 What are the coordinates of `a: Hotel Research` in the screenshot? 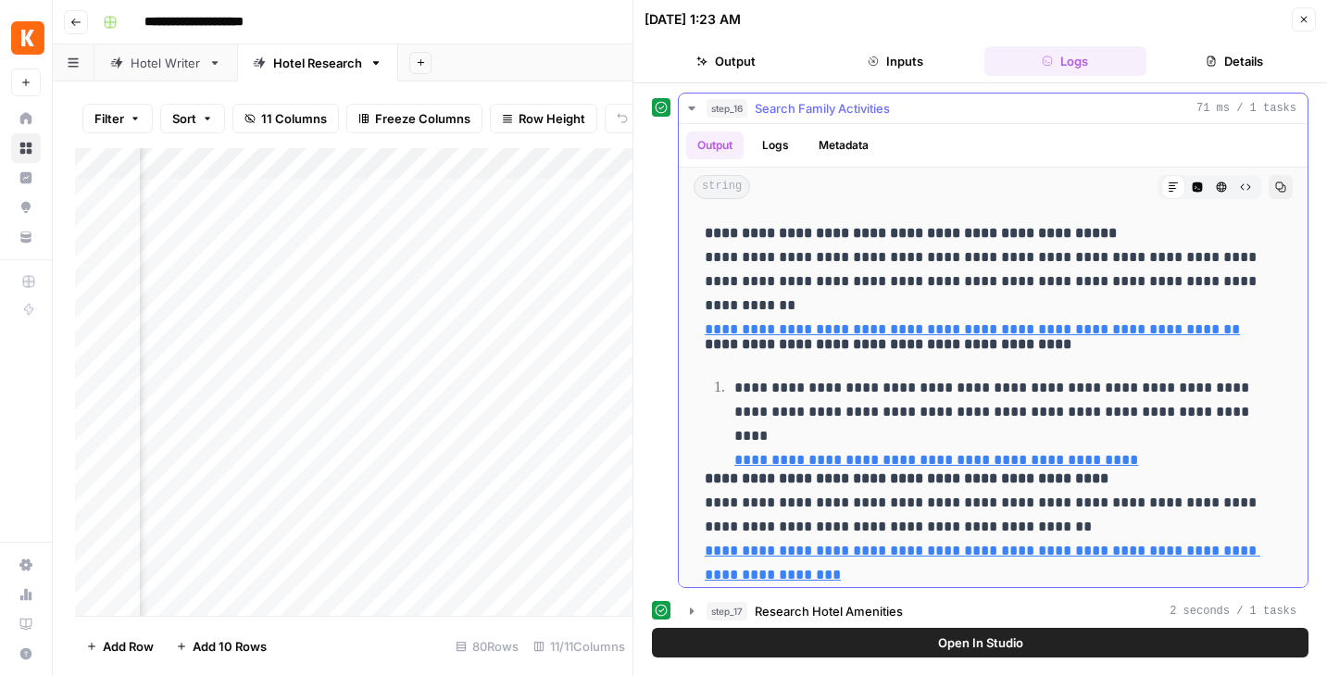 It's located at (318, 63).